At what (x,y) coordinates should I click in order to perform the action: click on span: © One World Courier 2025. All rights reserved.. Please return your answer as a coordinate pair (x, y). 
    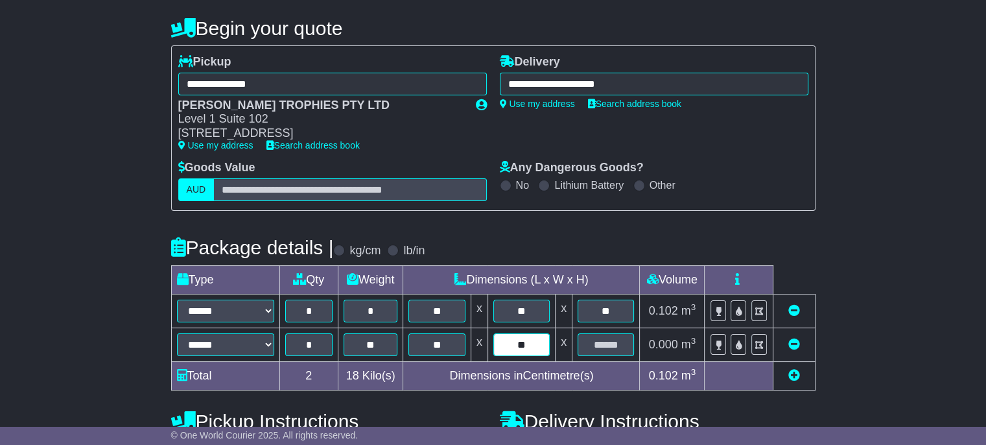
    Looking at the image, I should click on (264, 435).